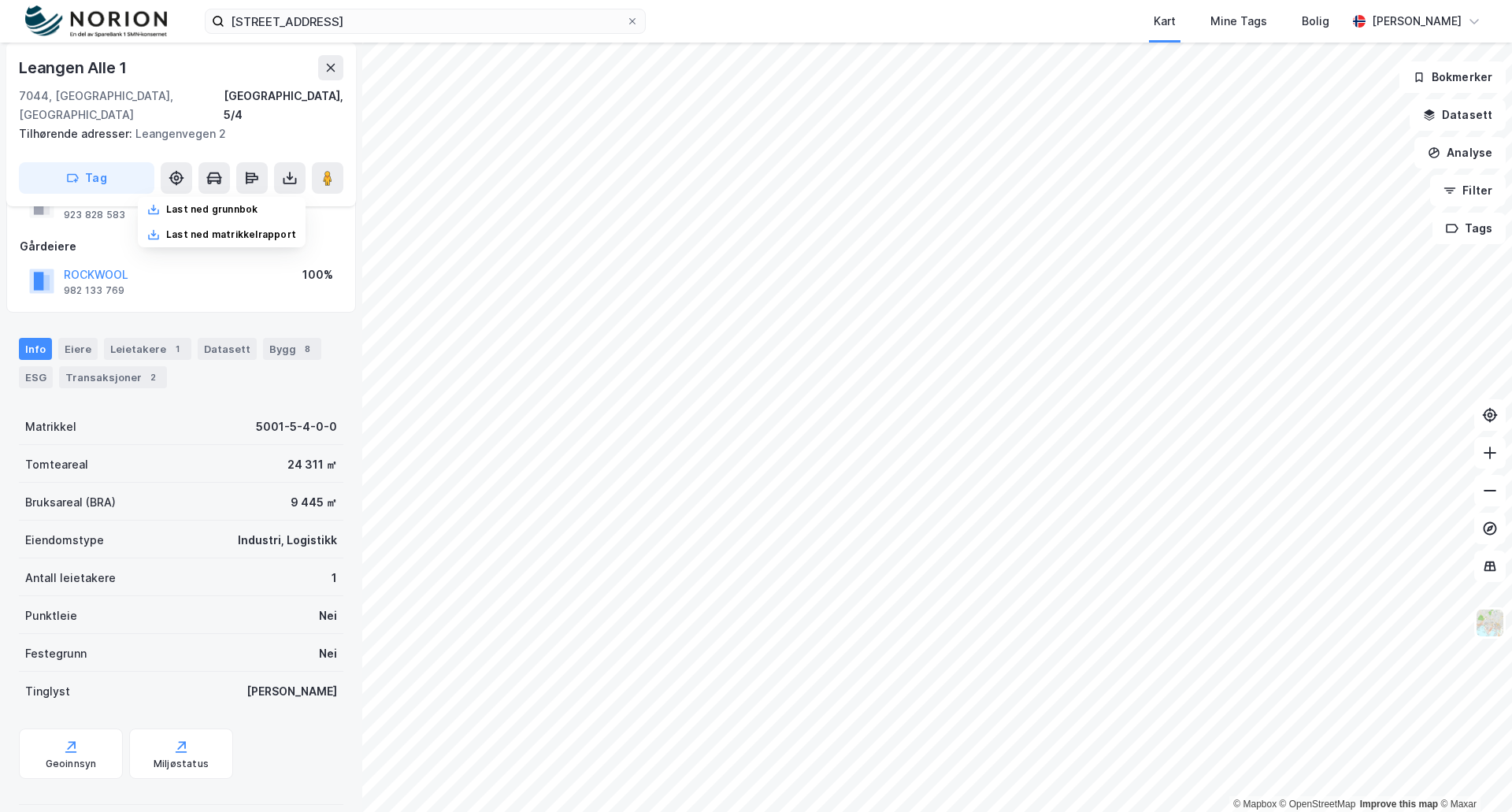 This screenshot has height=812, width=1512. What do you see at coordinates (77, 134) in the screenshot?
I see `span: Tilhørende adresser:` at bounding box center [77, 134].